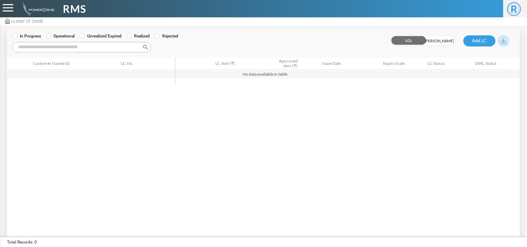  Describe the element at coordinates (19, 64) in the screenshot. I see `th: &nbsp;: activate to sort column descending` at that location.